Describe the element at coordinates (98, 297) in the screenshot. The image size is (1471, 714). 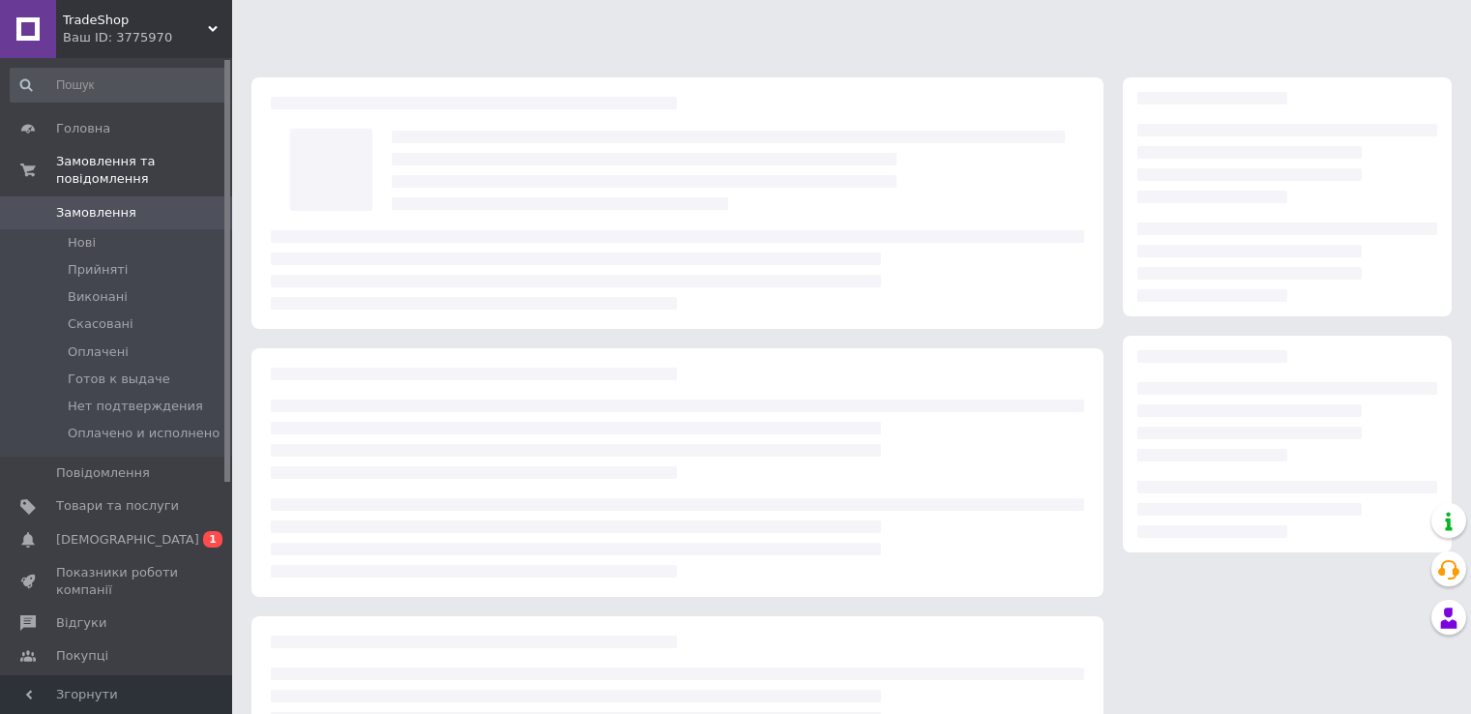
I see `span: Виконані` at that location.